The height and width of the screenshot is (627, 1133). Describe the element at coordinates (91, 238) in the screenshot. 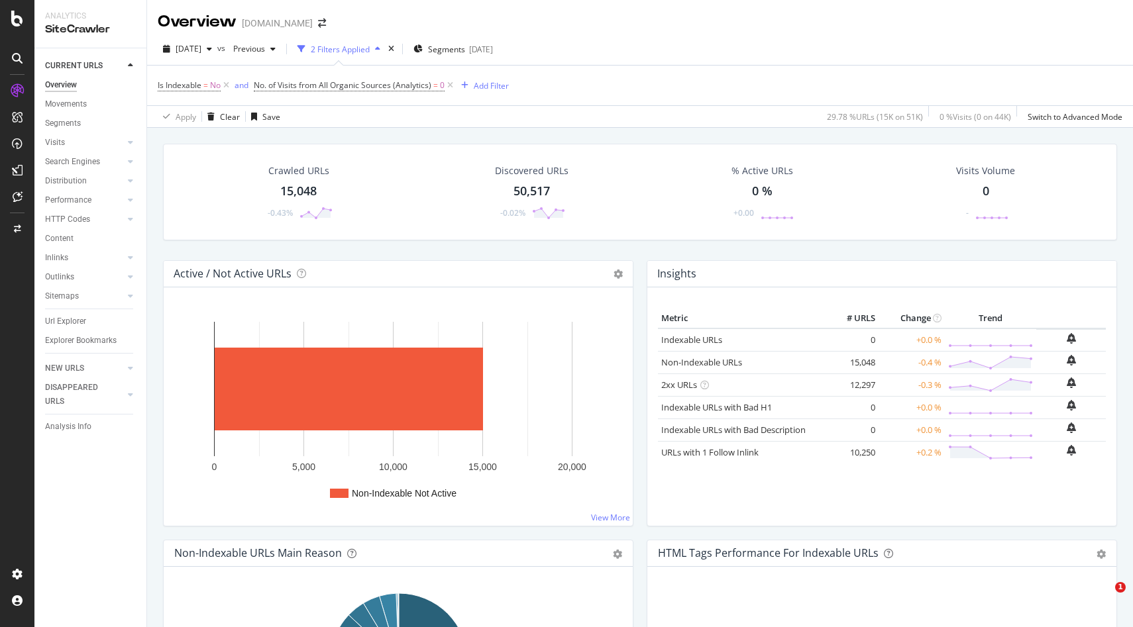

I see `a: Content` at that location.